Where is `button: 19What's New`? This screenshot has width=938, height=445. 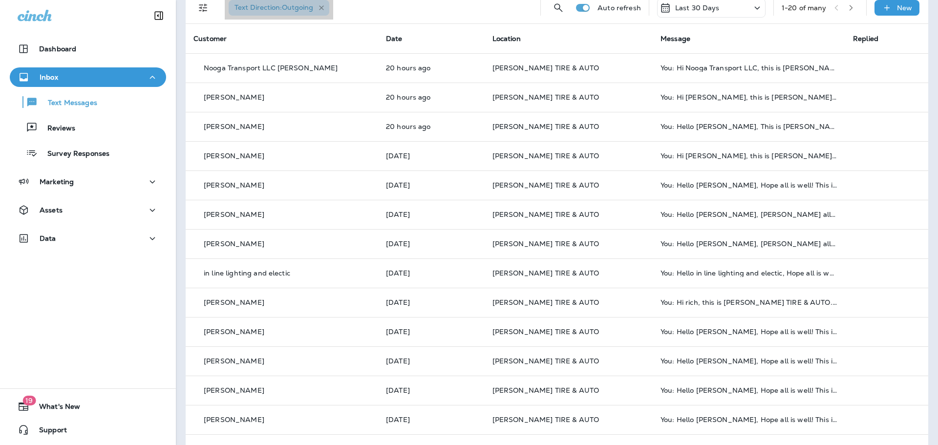 button: 19What's New is located at coordinates (88, 406).